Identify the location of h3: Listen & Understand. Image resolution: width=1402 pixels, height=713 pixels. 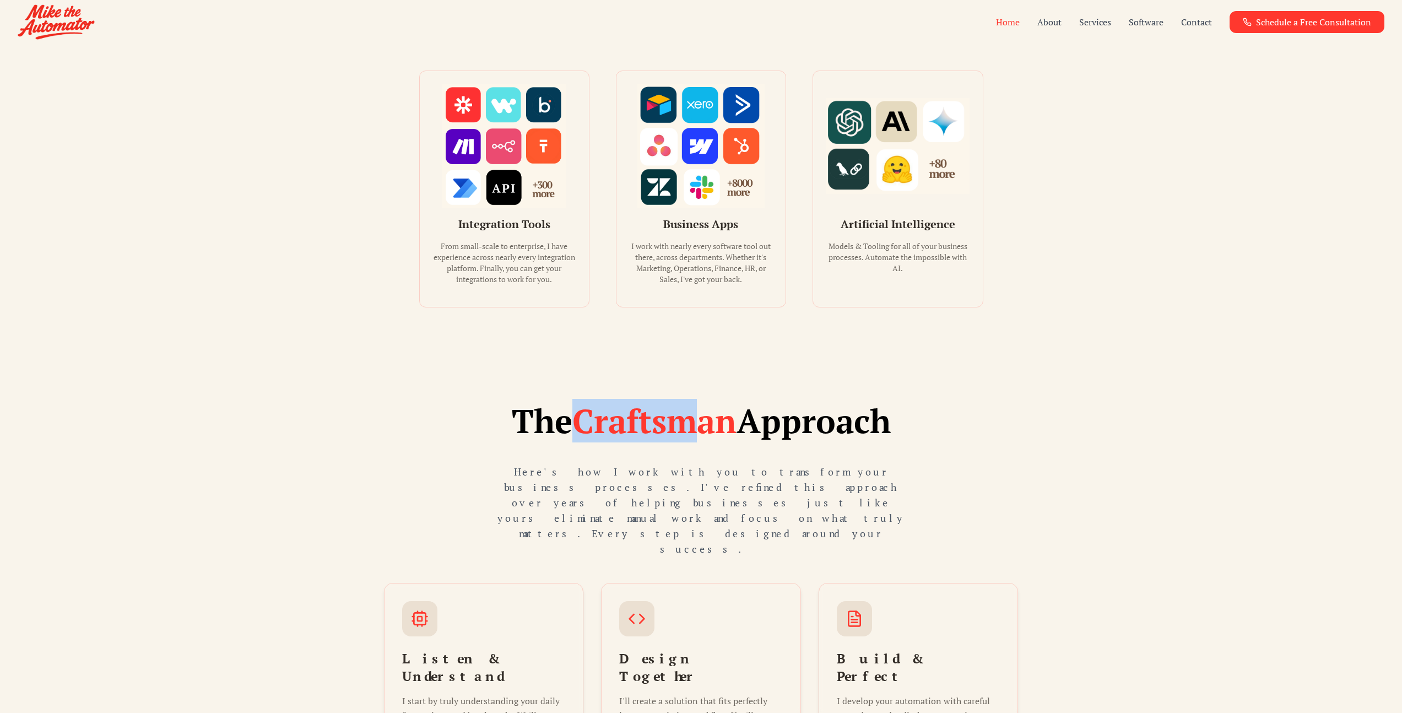
(484, 667).